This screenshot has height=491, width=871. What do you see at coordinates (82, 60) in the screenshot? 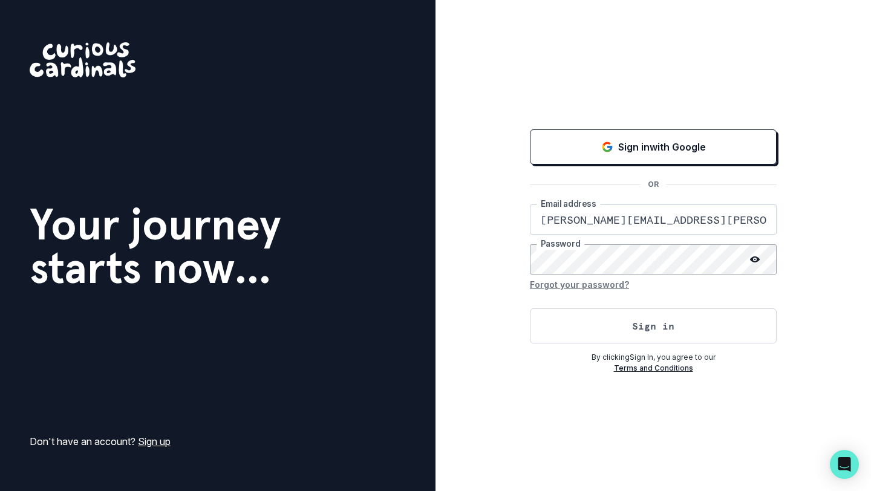
I see `img: Curious Cardinals Logo` at bounding box center [82, 60].